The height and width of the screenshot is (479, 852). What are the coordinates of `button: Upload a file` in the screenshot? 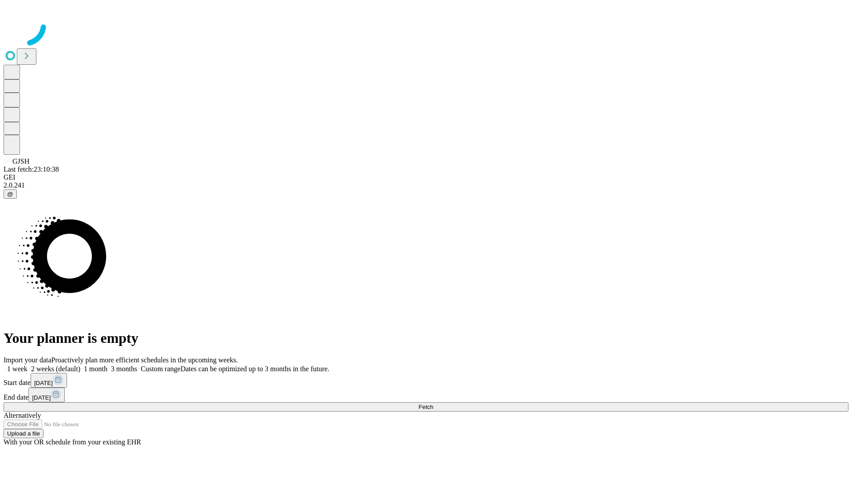 It's located at (24, 433).